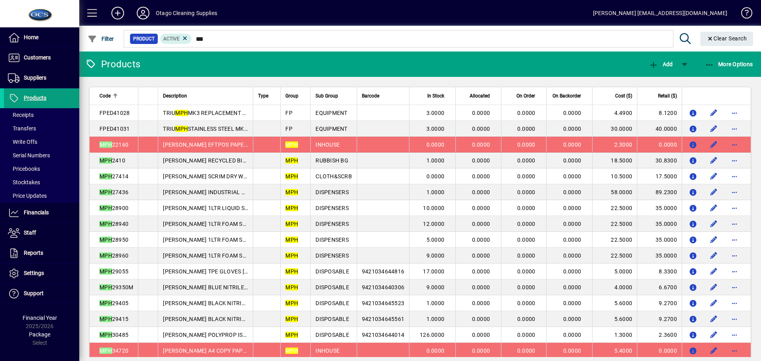 The width and height of the screenshot is (761, 361). What do you see at coordinates (615, 303) in the screenshot?
I see `td: 5.6000` at bounding box center [615, 303].